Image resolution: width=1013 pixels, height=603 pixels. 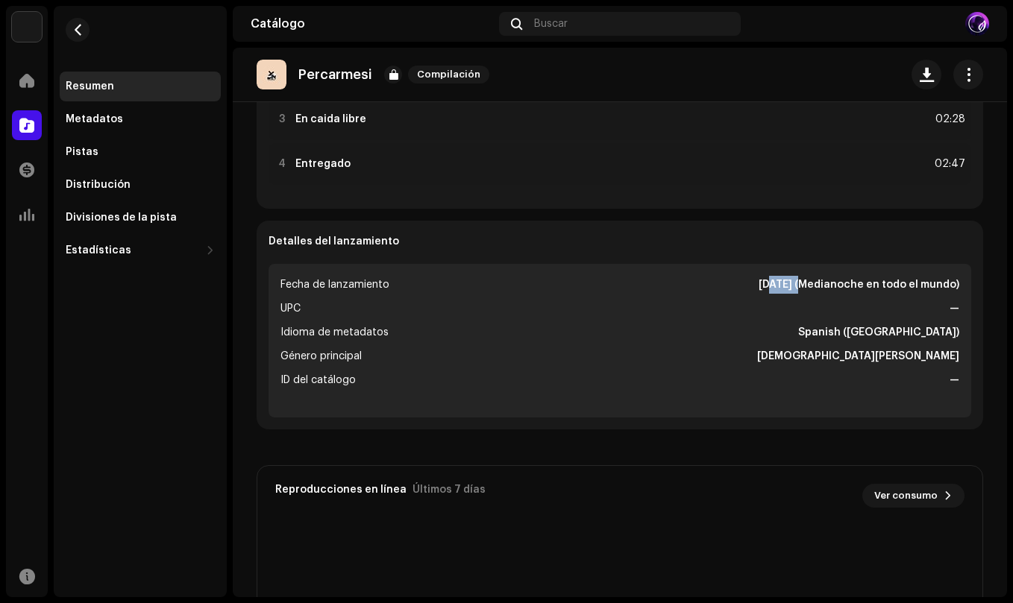 What do you see at coordinates (335, 75) in the screenshot?
I see `p: Percarmesi` at bounding box center [335, 75].